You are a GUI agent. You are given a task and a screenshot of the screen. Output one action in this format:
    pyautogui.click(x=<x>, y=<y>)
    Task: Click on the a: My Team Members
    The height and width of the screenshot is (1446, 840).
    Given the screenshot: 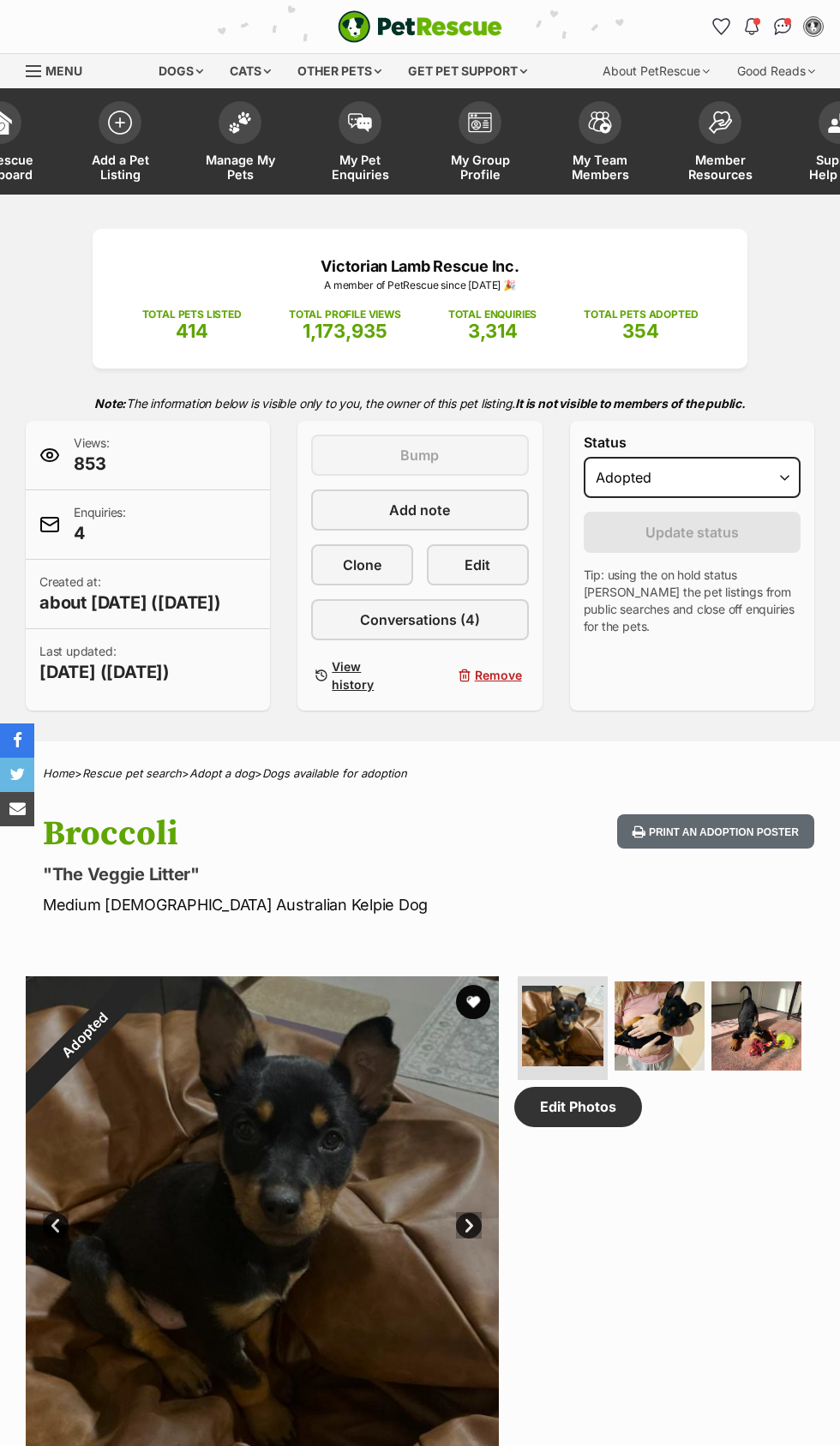 What is the action you would take?
    pyautogui.click(x=600, y=143)
    